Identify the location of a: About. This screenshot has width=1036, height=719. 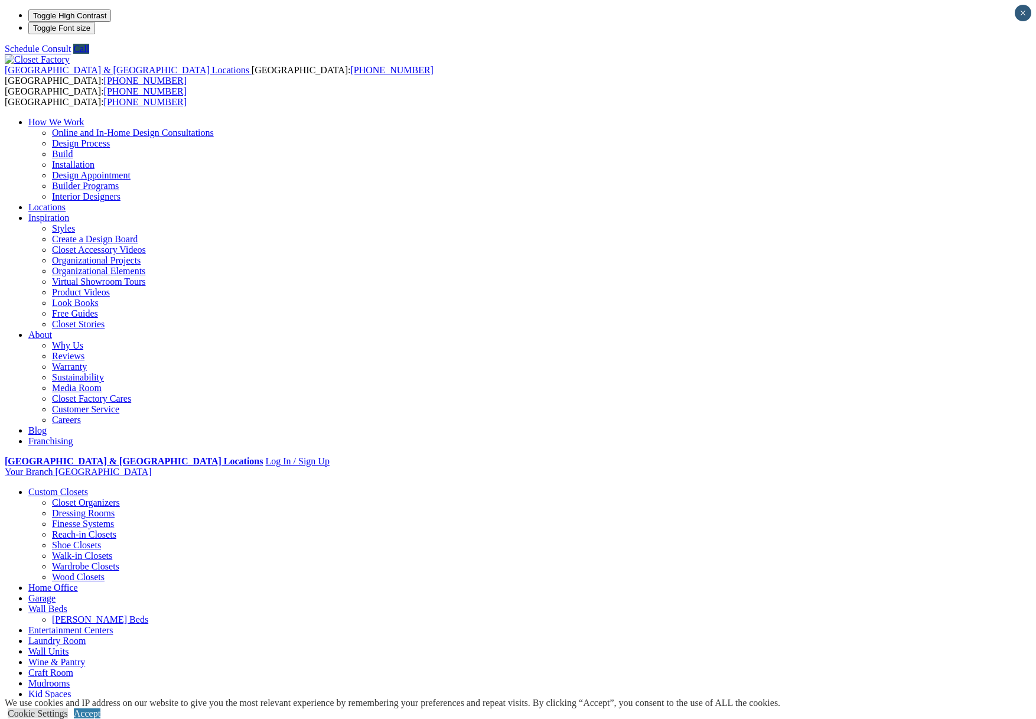
(40, 334).